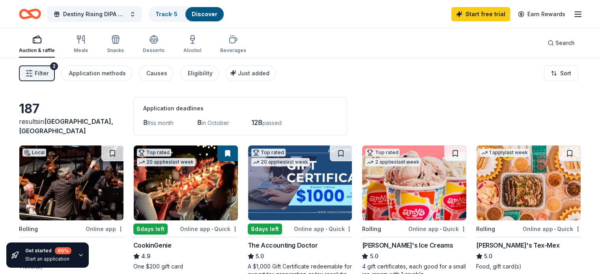 This screenshot has width=600, height=274. Describe the element at coordinates (561, 73) in the screenshot. I see `button: Sort` at that location.